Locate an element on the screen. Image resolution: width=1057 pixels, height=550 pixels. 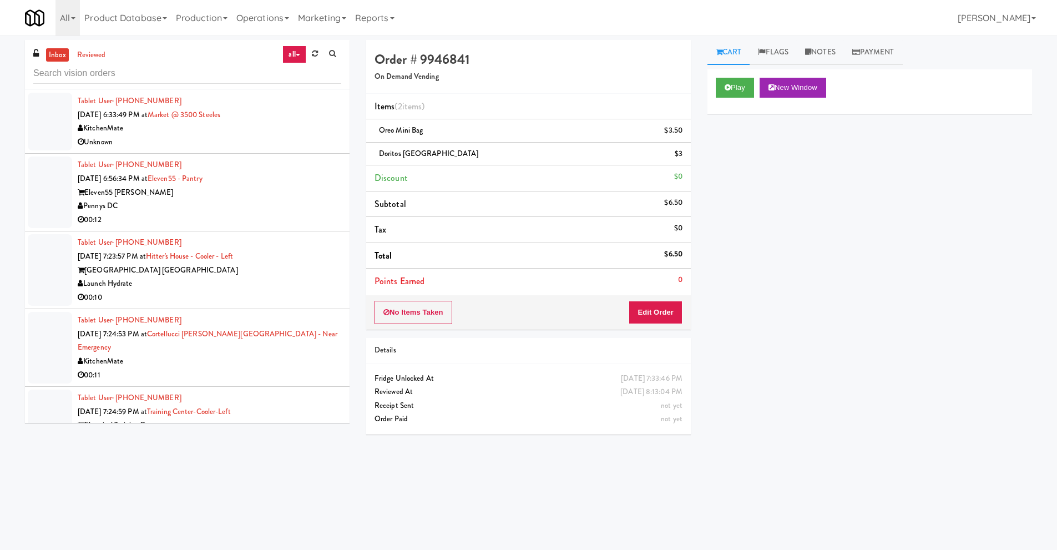
a: Cart is located at coordinates (729, 52).